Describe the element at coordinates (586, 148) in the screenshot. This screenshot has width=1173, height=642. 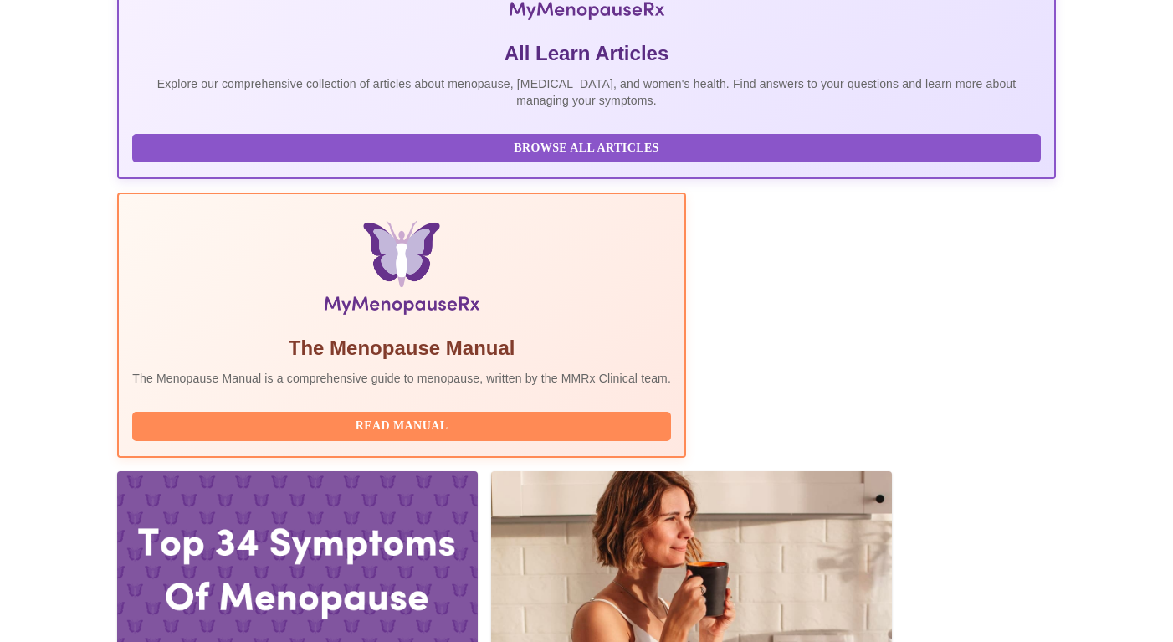
I see `span: Browse All Articles` at that location.